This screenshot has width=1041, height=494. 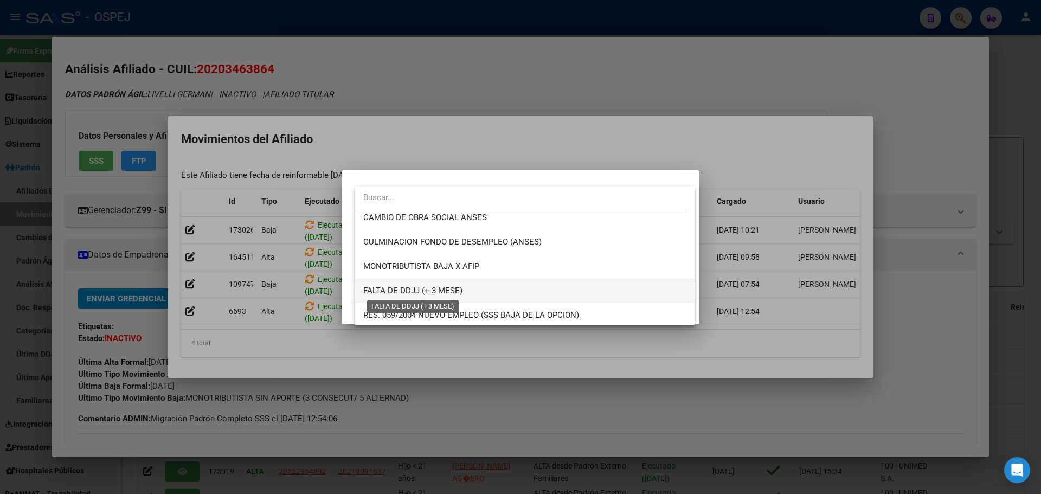 I want to click on span: CAMBIO DE OBRA SOCIAL ANSES, so click(x=425, y=217).